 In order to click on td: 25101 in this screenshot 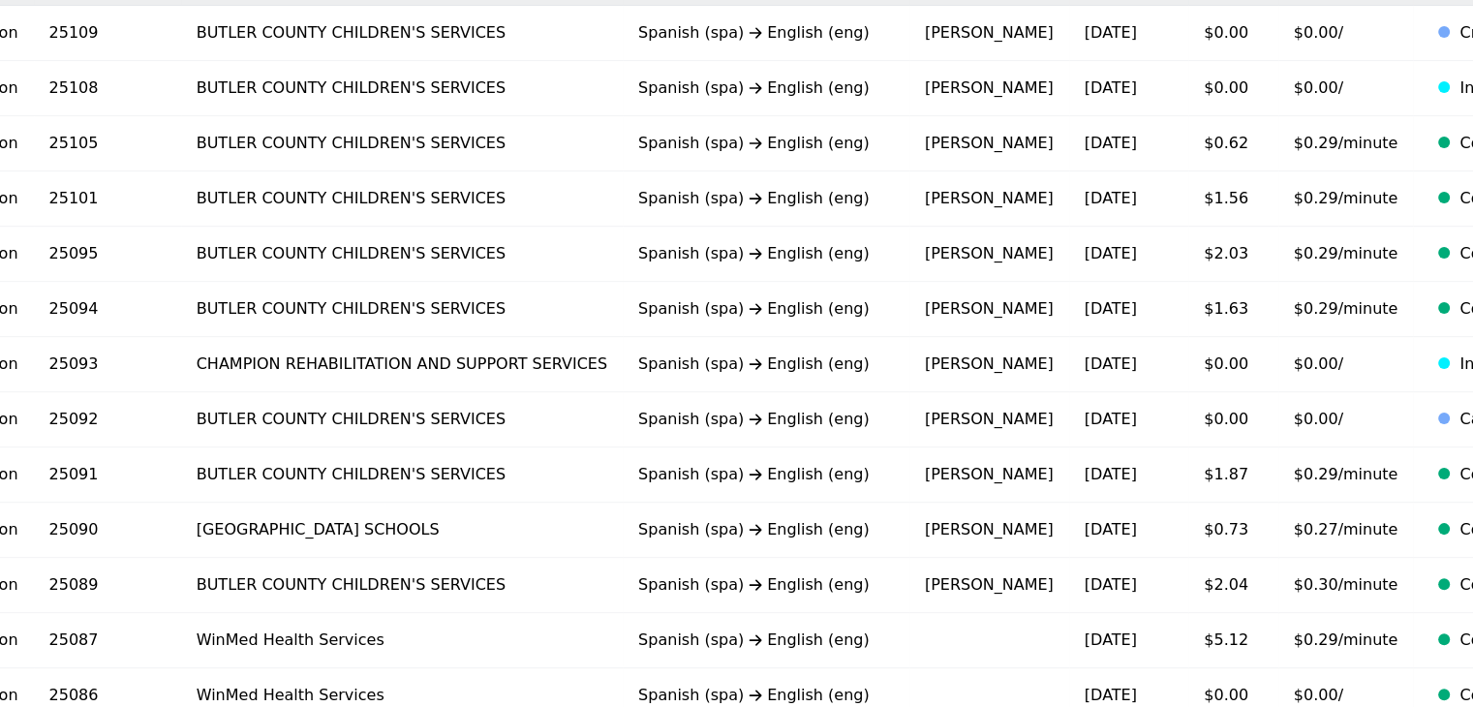, I will do `click(107, 199)`.